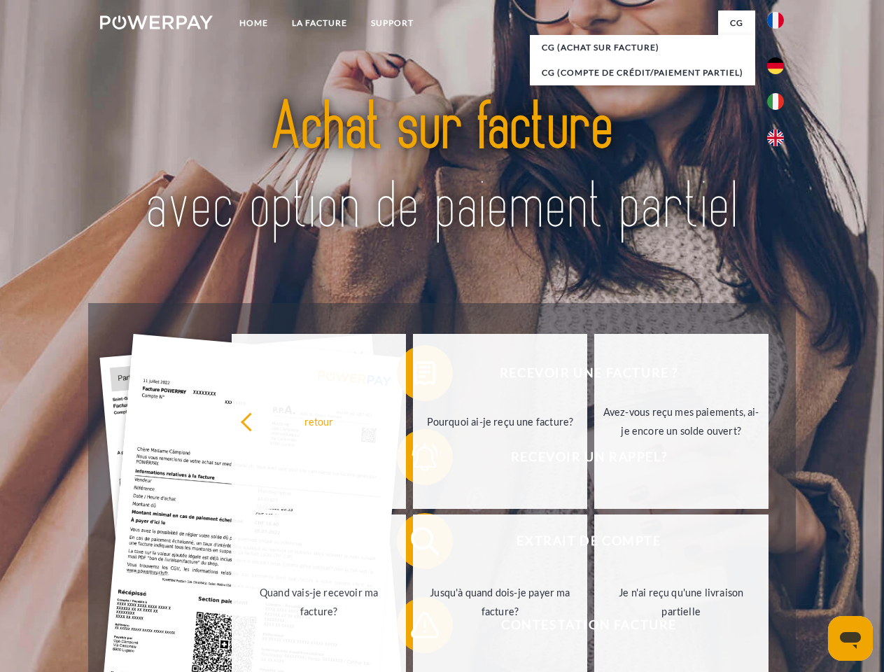 This screenshot has width=884, height=672. I want to click on img: fr, so click(776, 20).